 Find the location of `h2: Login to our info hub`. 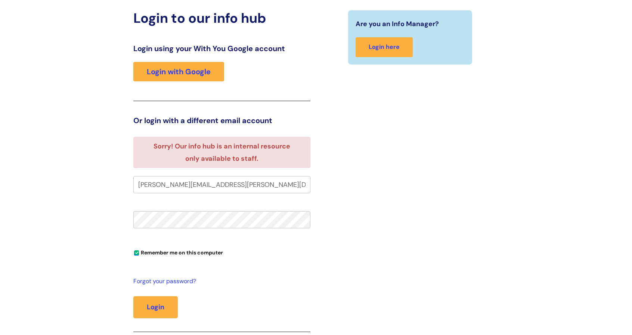

h2: Login to our info hub is located at coordinates (222, 18).